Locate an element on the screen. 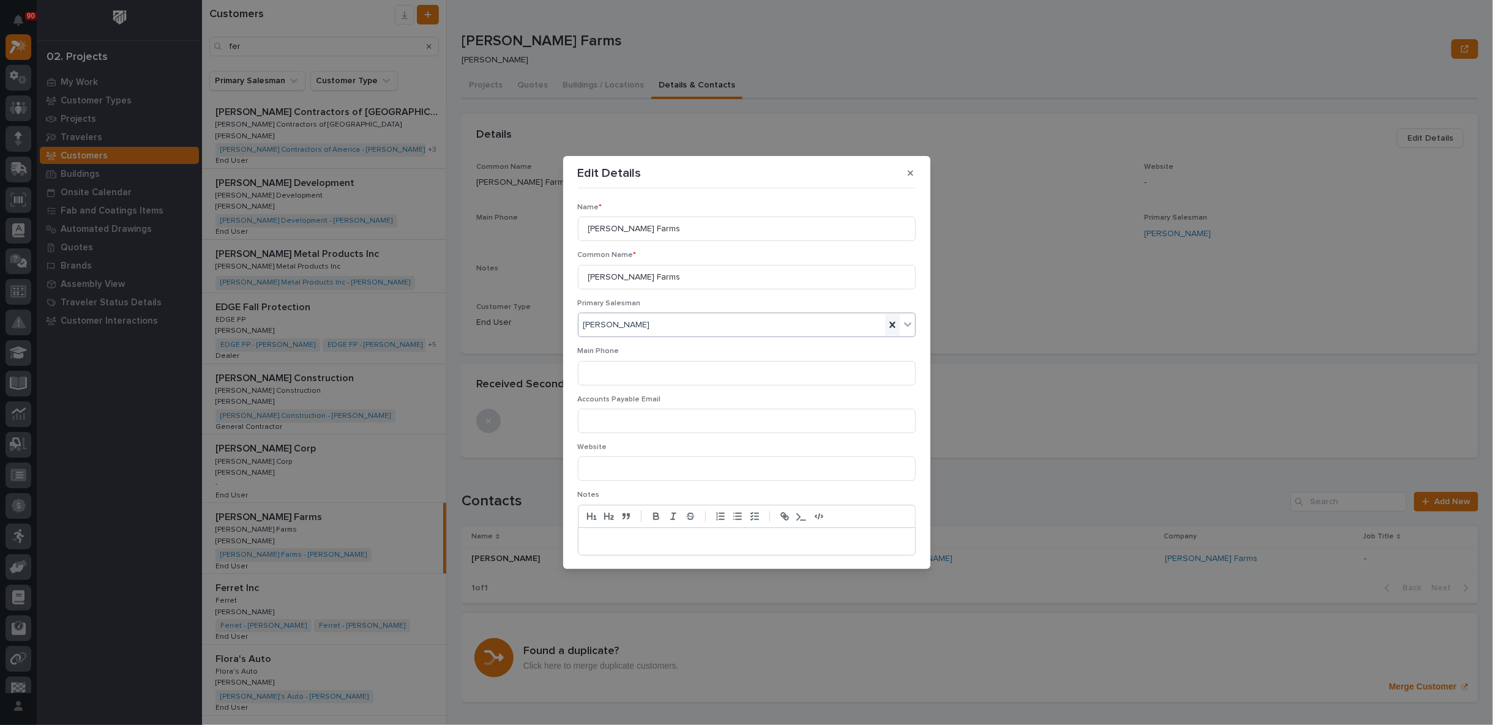 Image resolution: width=1493 pixels, height=725 pixels. span: Notes is located at coordinates (589, 495).